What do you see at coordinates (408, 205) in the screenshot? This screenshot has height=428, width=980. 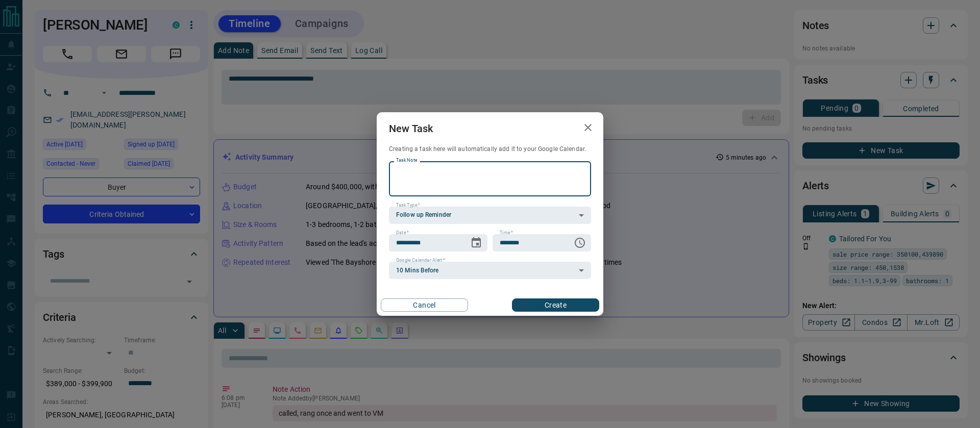 I see `label: Task Type` at bounding box center [408, 205].